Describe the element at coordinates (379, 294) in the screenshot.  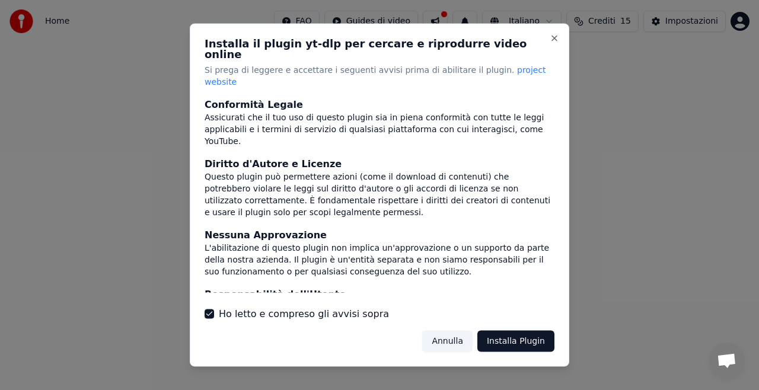
I see `div: Responsabilità dell'Utente` at that location.